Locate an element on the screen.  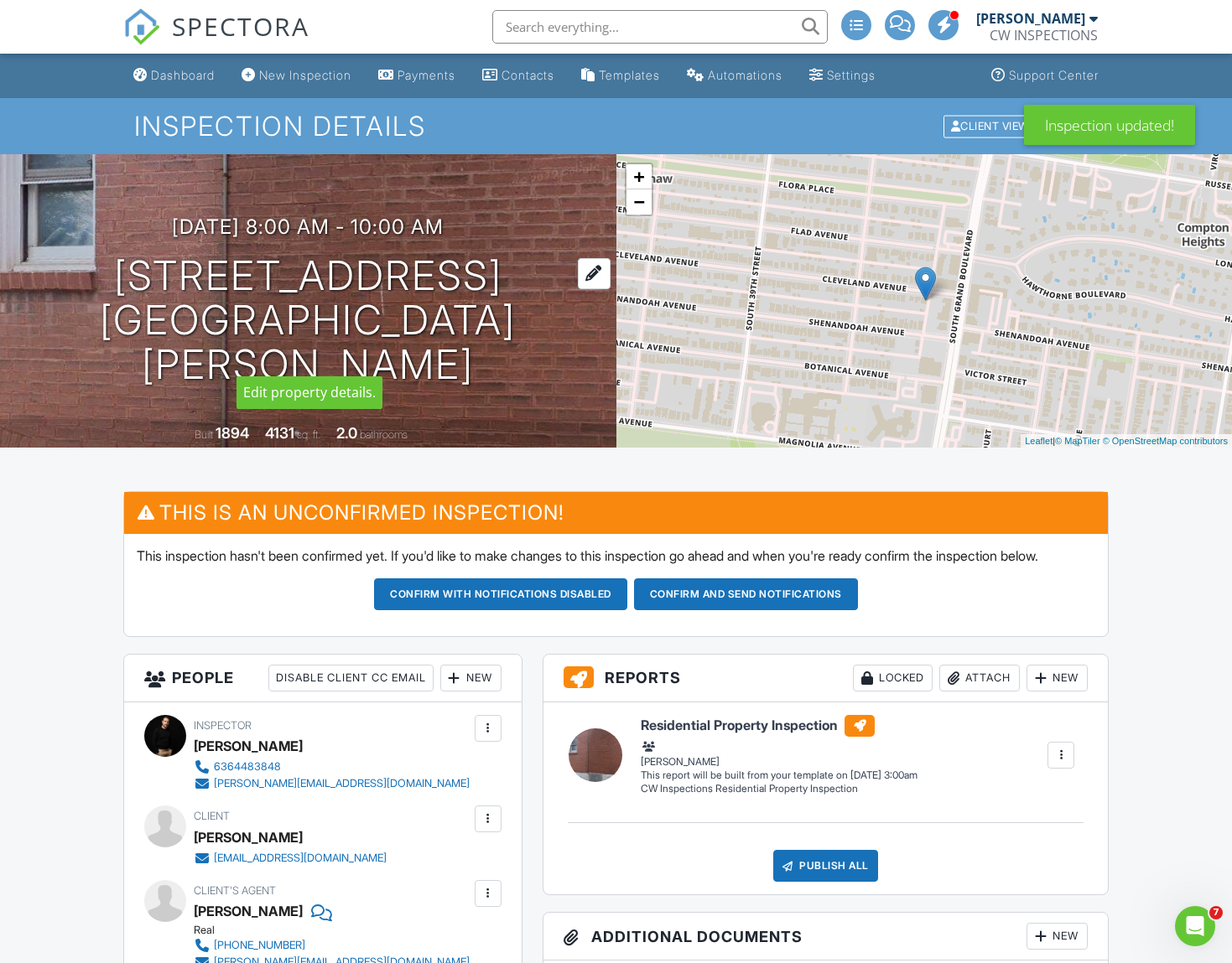
a: Zoom out is located at coordinates (639, 202).